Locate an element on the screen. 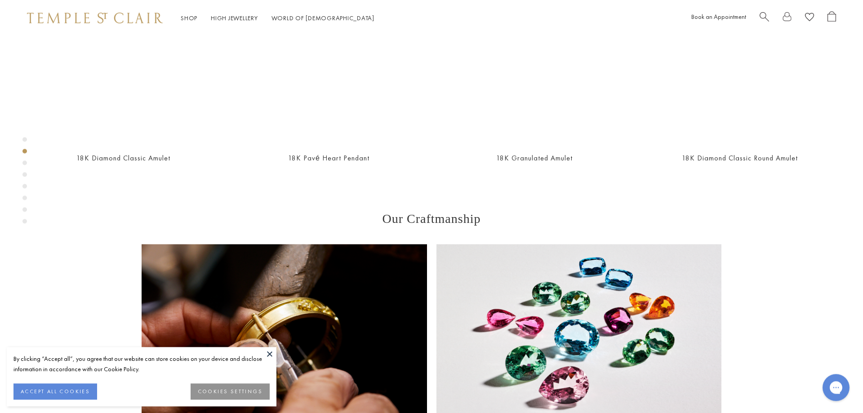 The image size is (863, 413). a: 18K Diamond Classic Amulet is located at coordinates (123, 158).